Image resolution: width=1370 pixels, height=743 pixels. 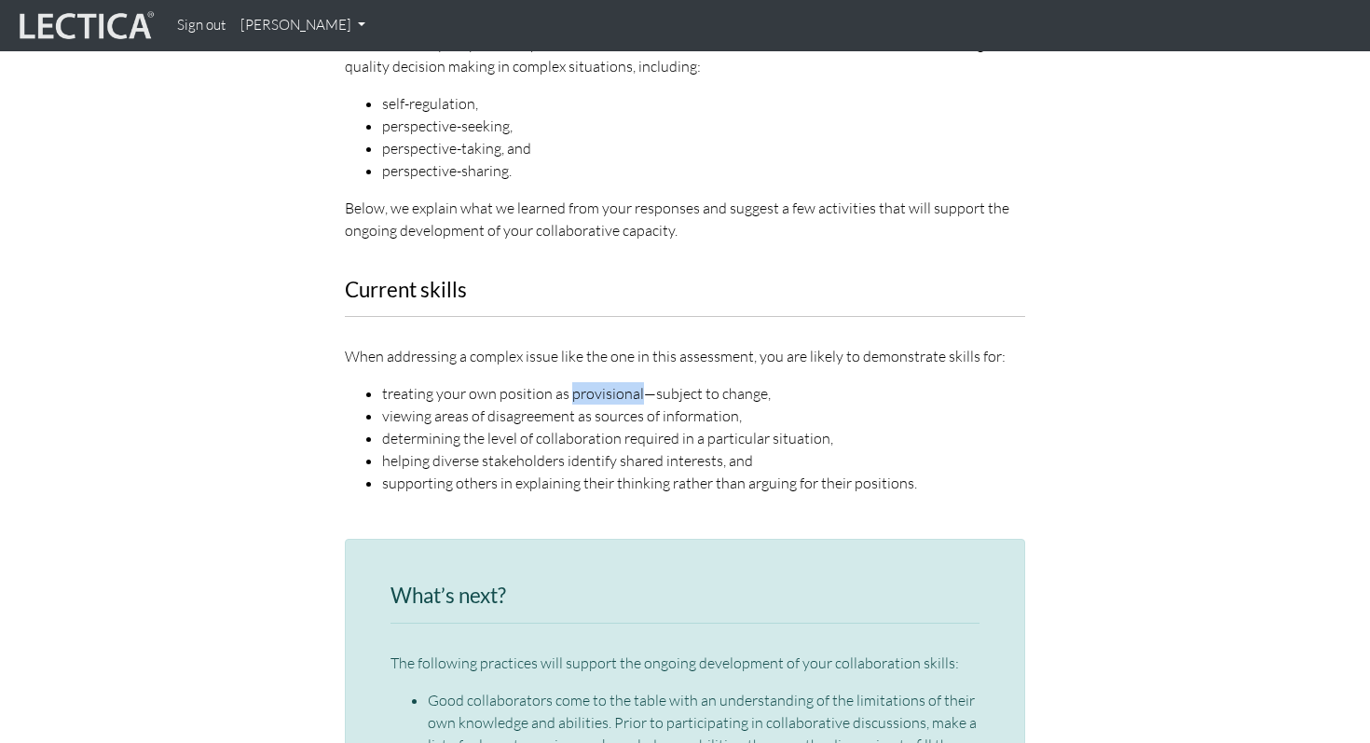 I want to click on li: treating your own position as provisional—subject to change,, so click(x=704, y=393).